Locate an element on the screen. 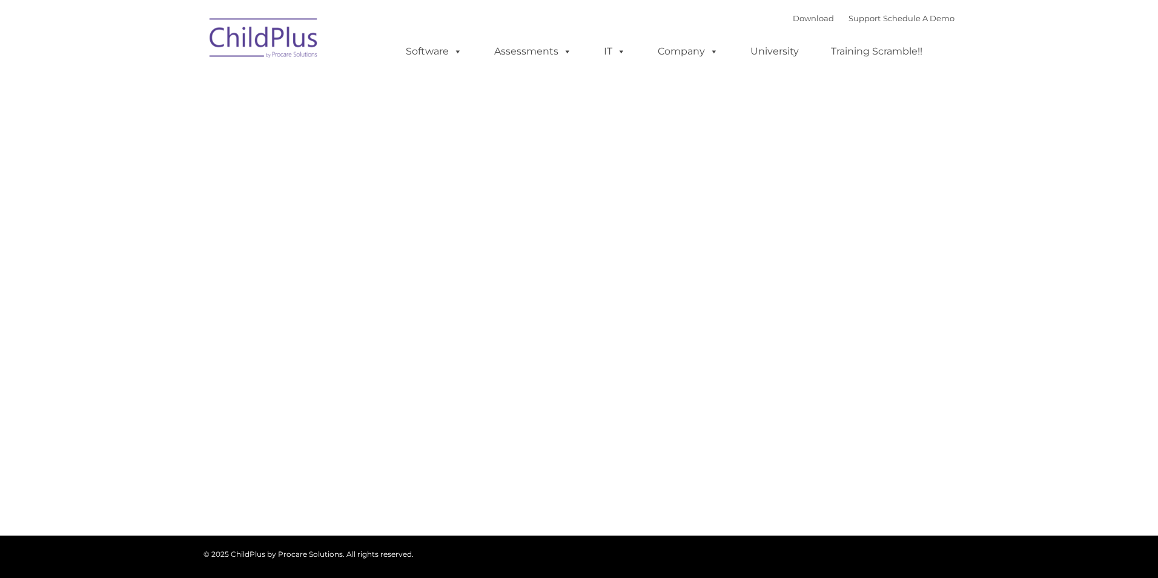 Image resolution: width=1158 pixels, height=578 pixels. a: Schedule A Demo is located at coordinates (919, 18).